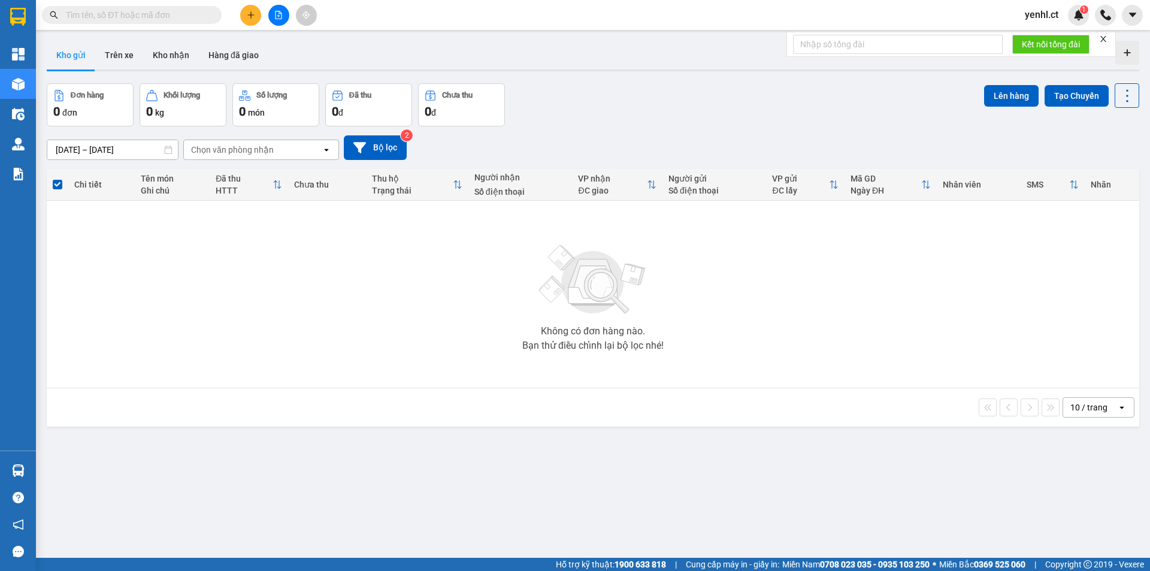 Image resolution: width=1150 pixels, height=571 pixels. What do you see at coordinates (278, 15) in the screenshot?
I see `span: file-add` at bounding box center [278, 15].